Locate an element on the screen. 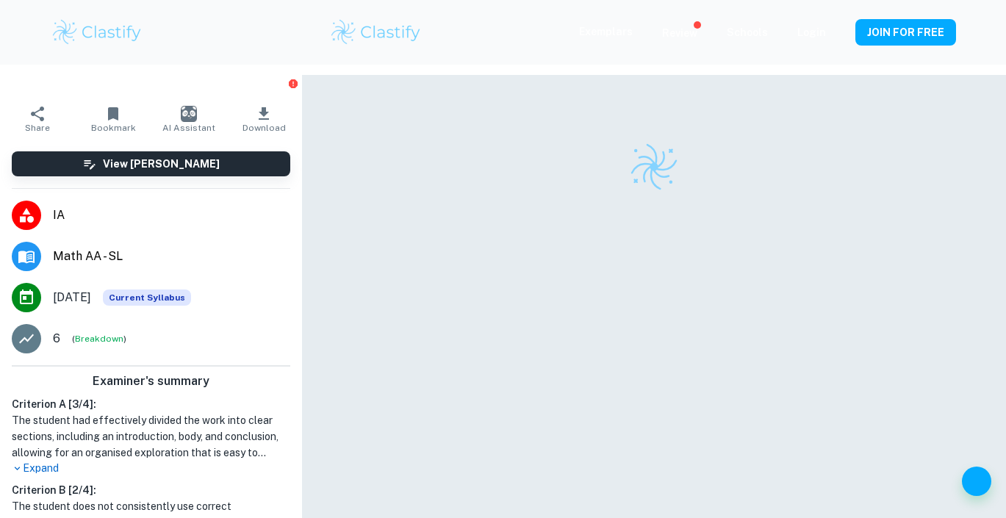 This screenshot has width=1006, height=518. img: AI Assistant is located at coordinates (189, 114).